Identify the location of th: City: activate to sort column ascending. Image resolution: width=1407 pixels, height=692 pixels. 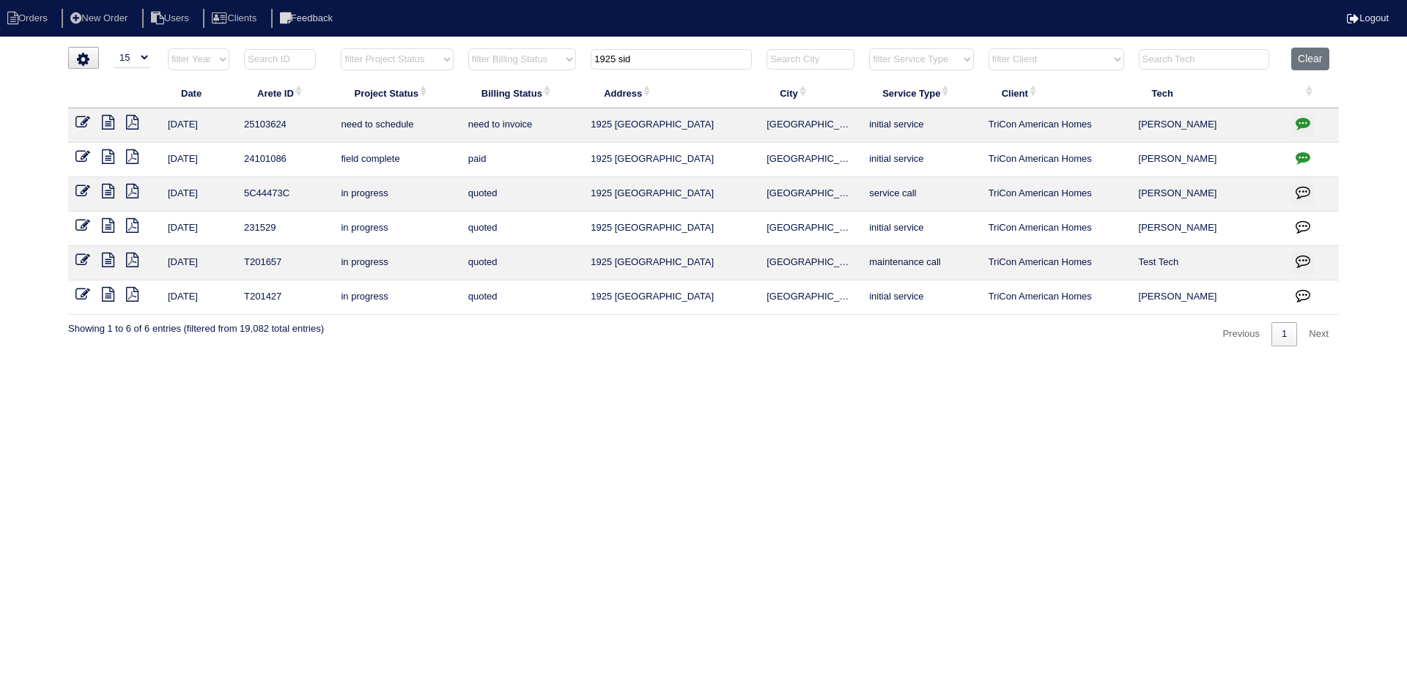
(810, 93).